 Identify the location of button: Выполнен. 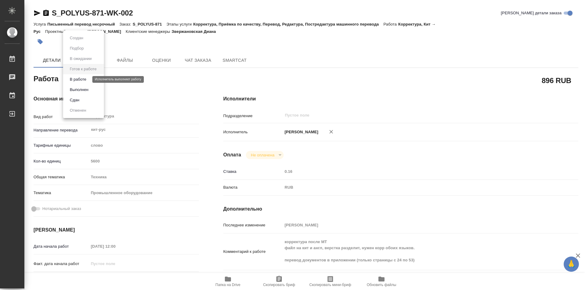
(79, 90).